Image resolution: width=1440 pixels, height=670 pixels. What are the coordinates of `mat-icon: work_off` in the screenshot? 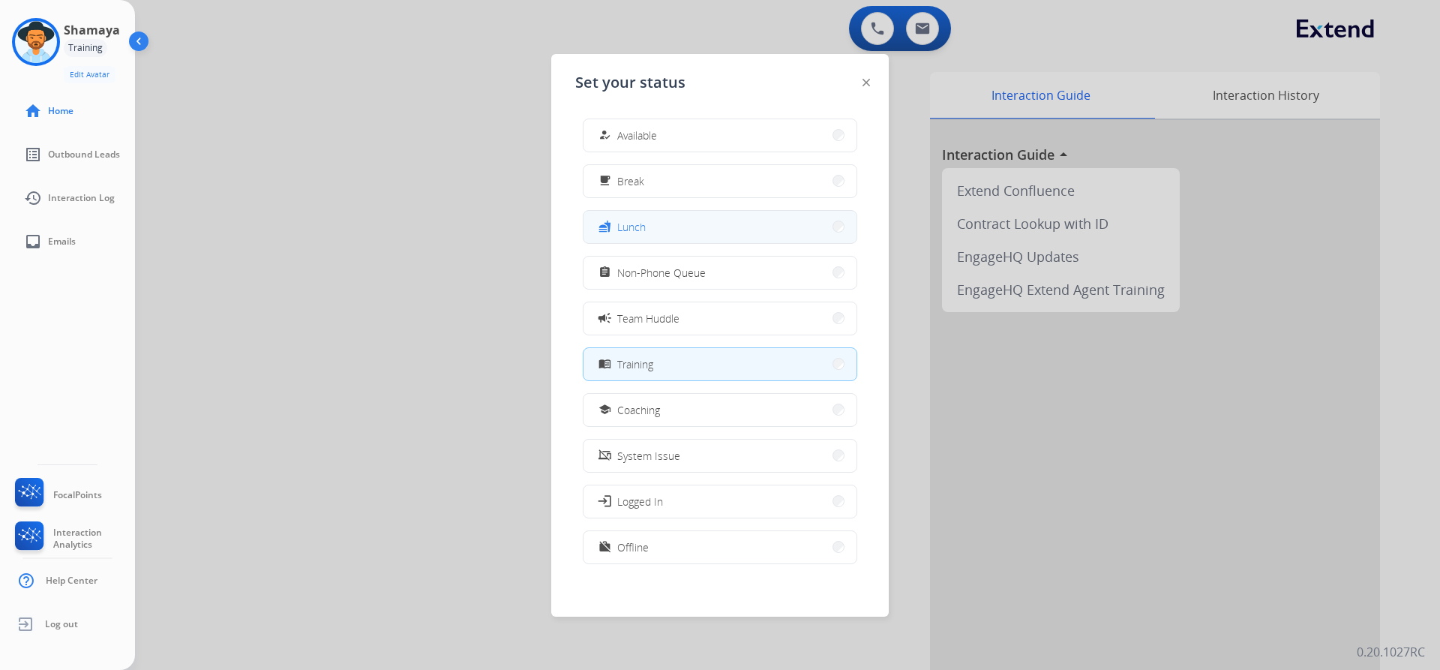 It's located at (605, 547).